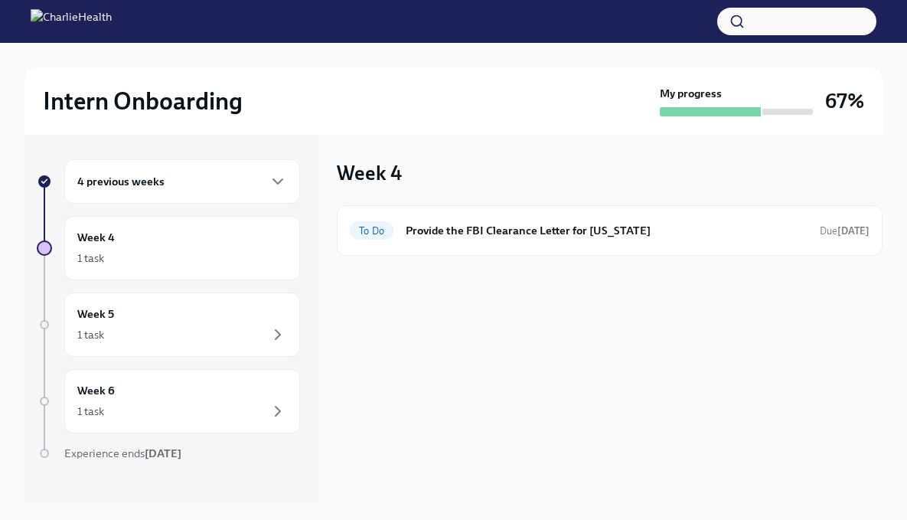  I want to click on h3: 67%, so click(844, 101).